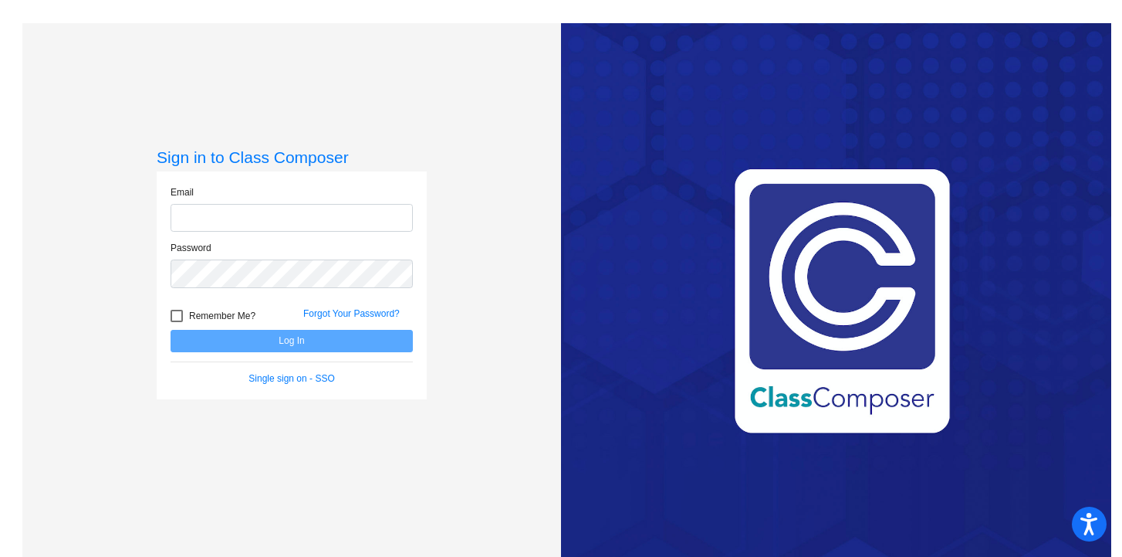 This screenshot has height=557, width=1122. What do you see at coordinates (182, 192) in the screenshot?
I see `label: Email` at bounding box center [182, 192].